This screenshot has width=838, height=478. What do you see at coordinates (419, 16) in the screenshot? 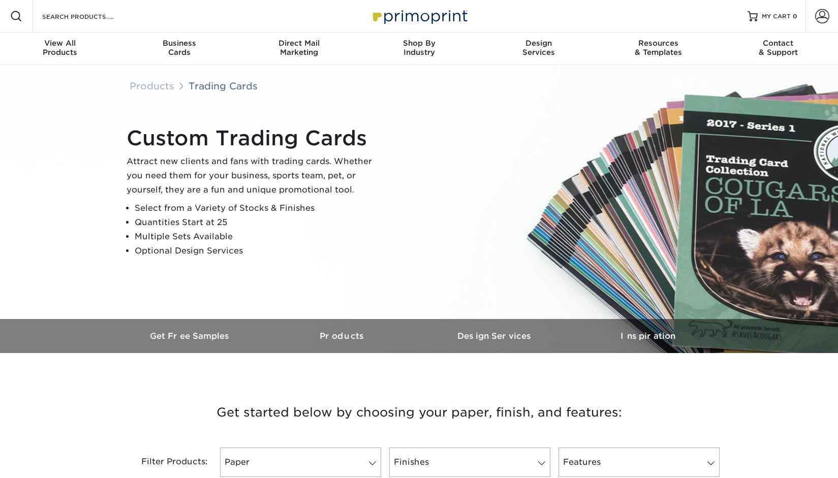
I see `img: Primoprint` at bounding box center [419, 16].